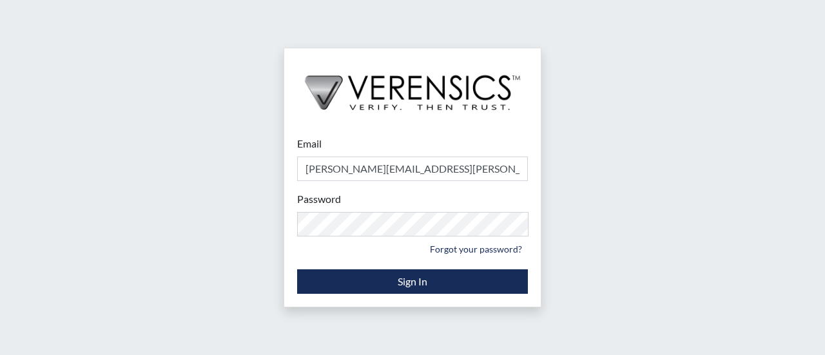 The image size is (825, 355). Describe the element at coordinates (413, 169) in the screenshot. I see `input: Email` at that location.